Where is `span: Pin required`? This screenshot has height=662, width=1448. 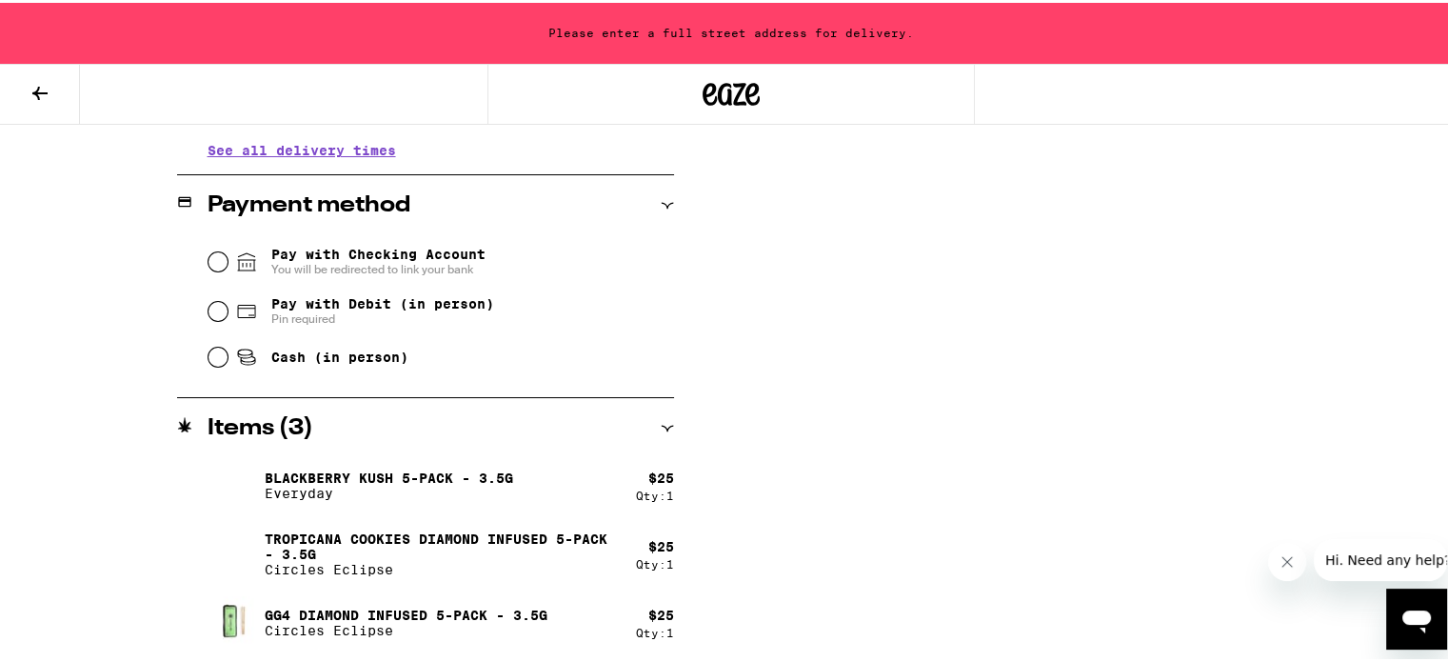
span: Pin required is located at coordinates (383, 316).